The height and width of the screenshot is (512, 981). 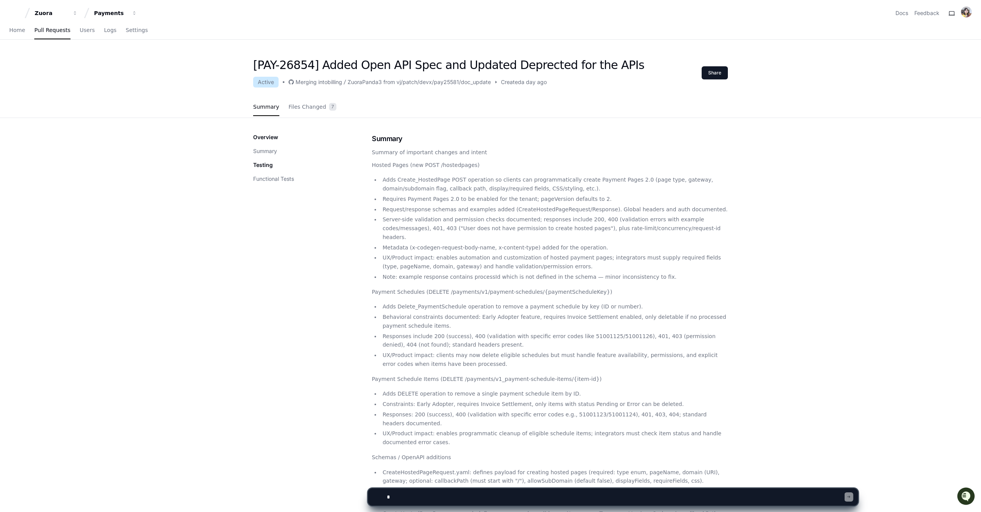 What do you see at coordinates (550, 139) in the screenshot?
I see `h1: Summary` at bounding box center [550, 139].